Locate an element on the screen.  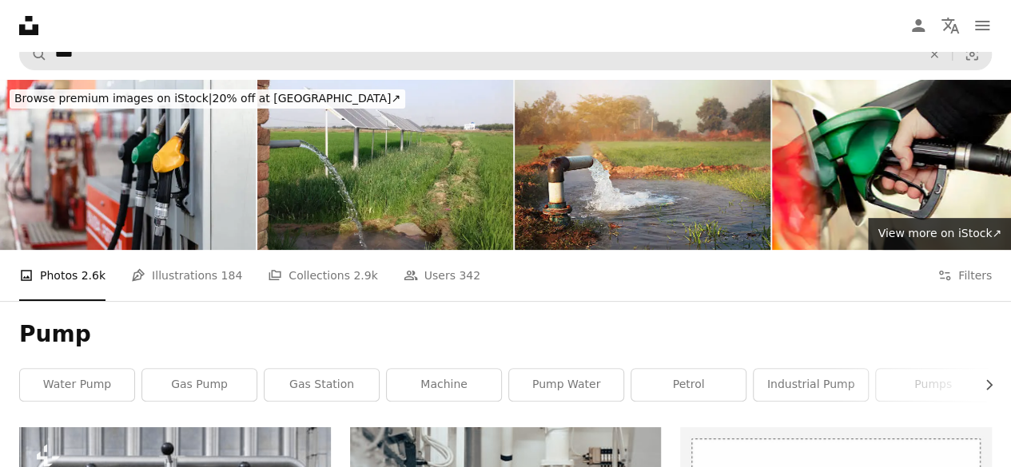
button: scroll list to the right is located at coordinates (983, 385).